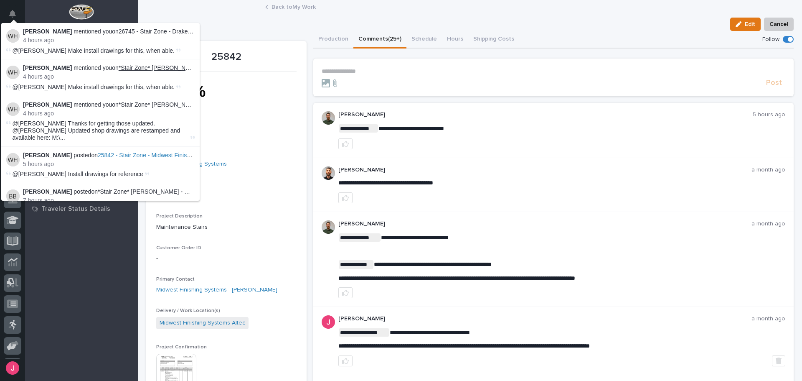 This screenshot has width=802, height=381. What do you see at coordinates (494, 40) in the screenshot?
I see `button: Shipping Costs` at bounding box center [494, 40].